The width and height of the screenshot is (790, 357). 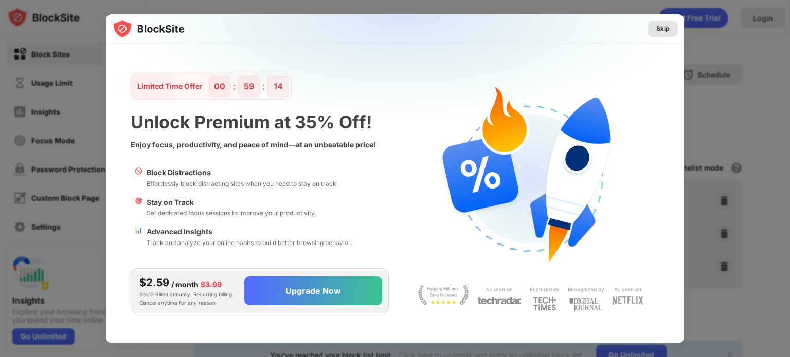 What do you see at coordinates (185, 285) in the screenshot?
I see `div: / month` at bounding box center [185, 285].